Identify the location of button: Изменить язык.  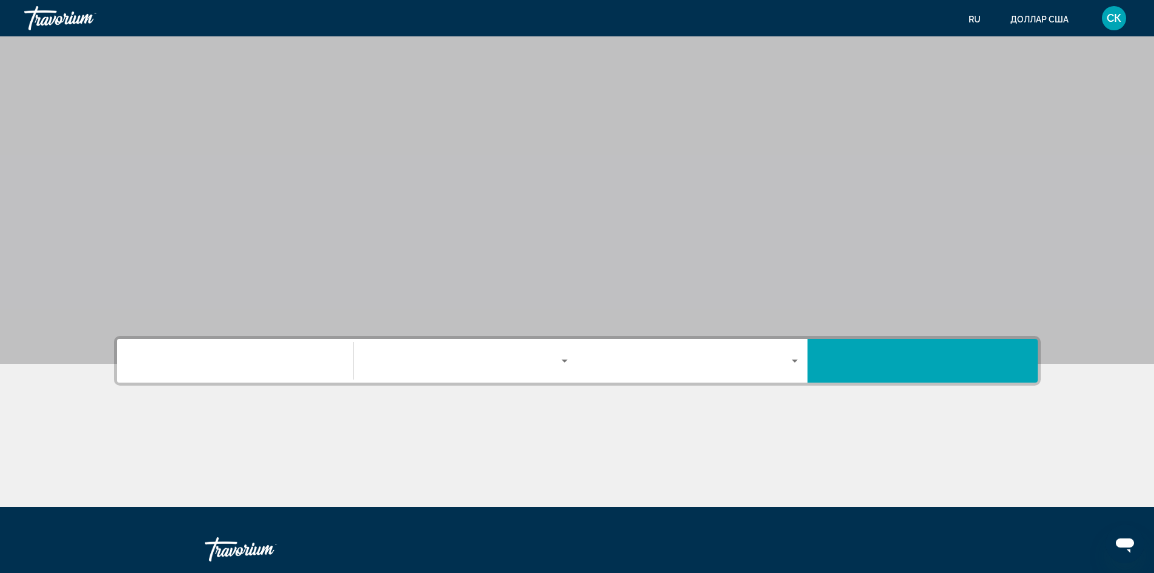
(980, 19).